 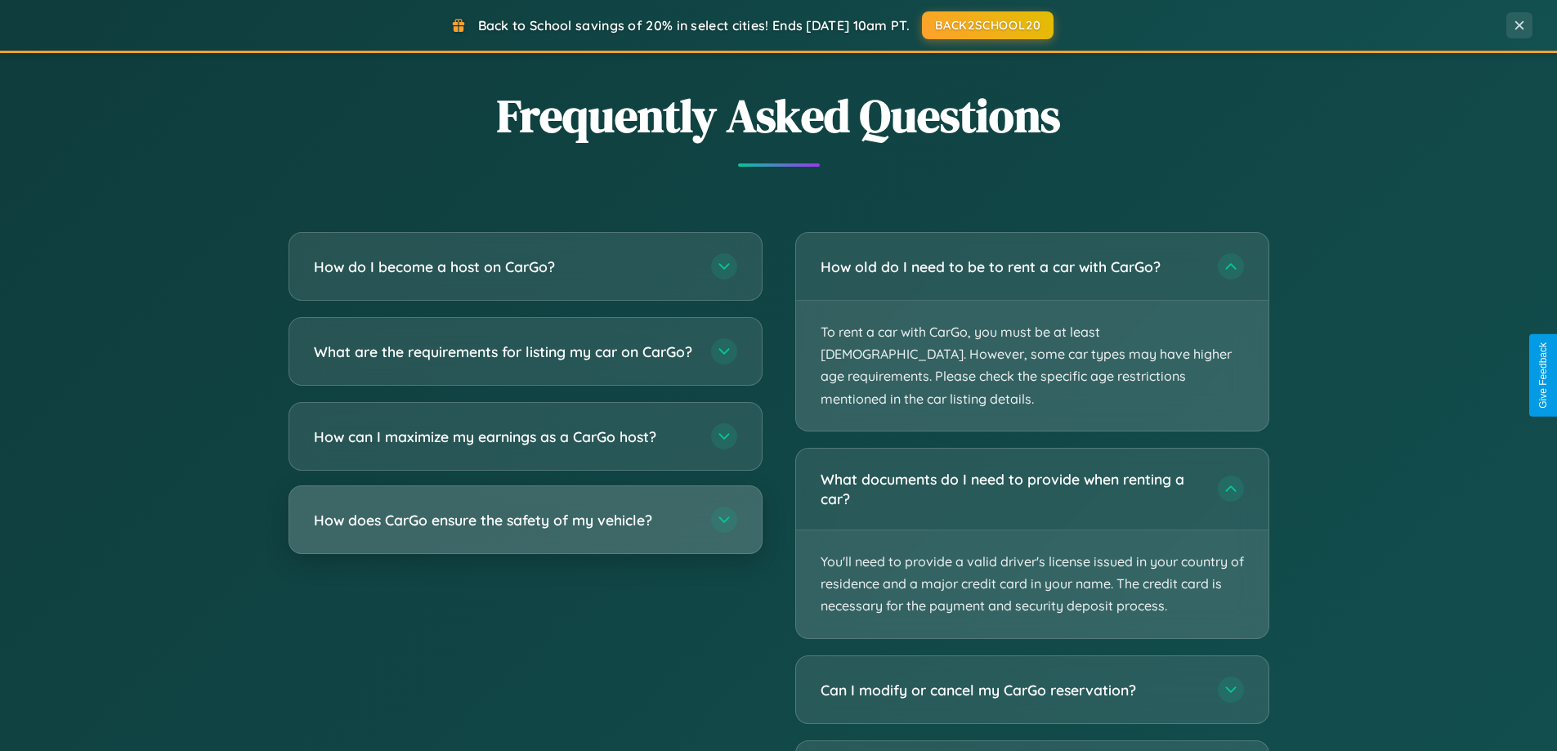 I want to click on h3: How can I maximize my earnings as a CarGo host?, so click(x=504, y=436).